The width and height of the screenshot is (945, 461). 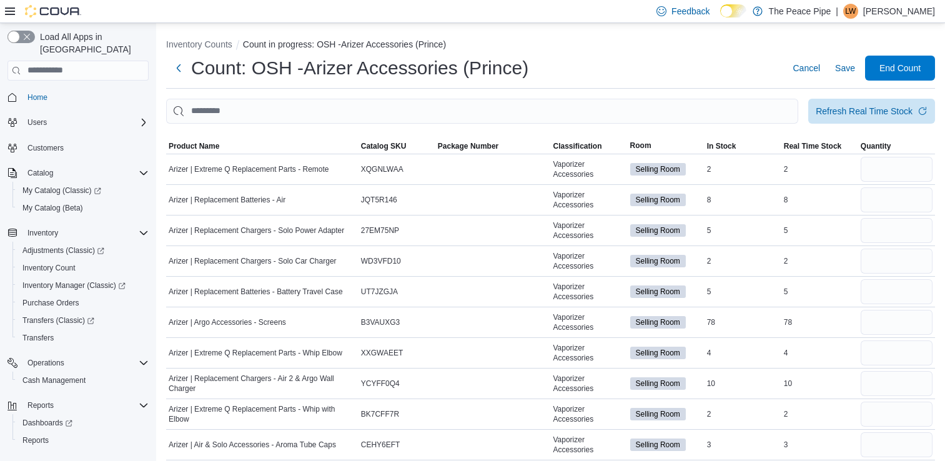 What do you see at coordinates (382, 353) in the screenshot?
I see `span: XXGWAEET` at bounding box center [382, 353].